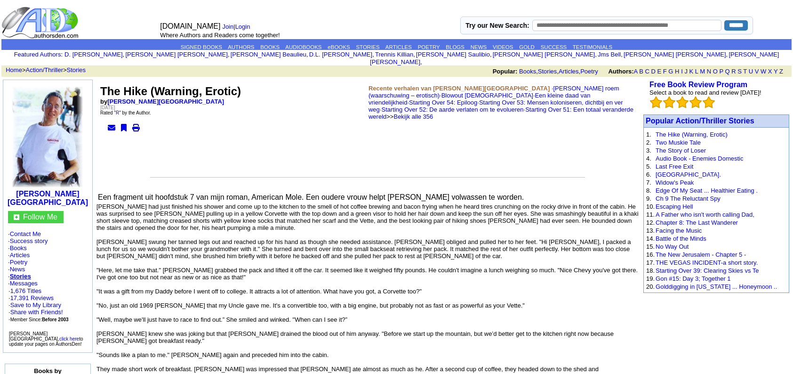 The width and height of the screenshot is (793, 374). What do you see at coordinates (40, 319) in the screenshot?
I see `font: Member Since:` at bounding box center [40, 319].